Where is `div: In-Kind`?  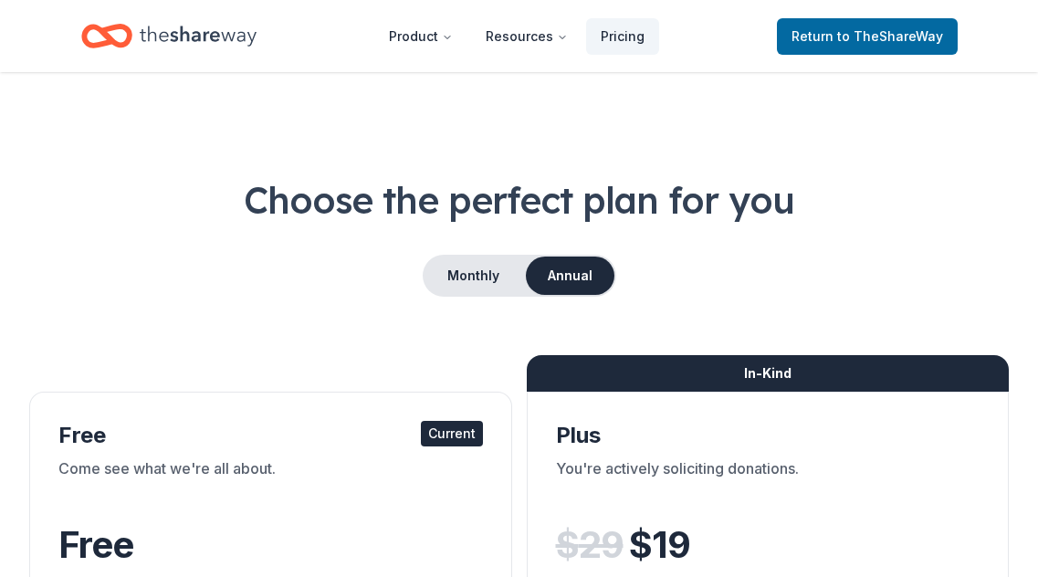 div: In-Kind is located at coordinates (768, 373).